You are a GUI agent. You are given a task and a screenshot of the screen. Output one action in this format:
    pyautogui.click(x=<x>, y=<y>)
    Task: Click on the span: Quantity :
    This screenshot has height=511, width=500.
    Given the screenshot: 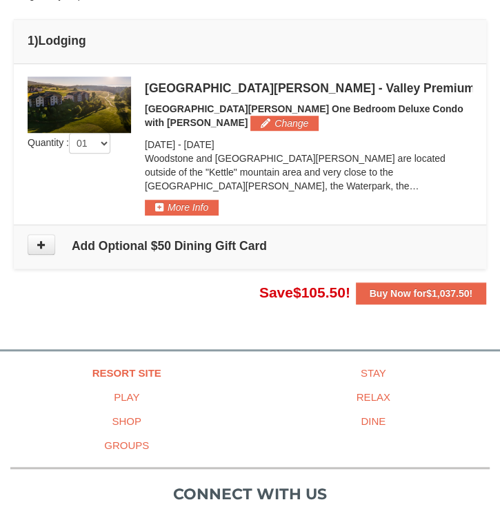 What is the action you would take?
    pyautogui.click(x=69, y=143)
    